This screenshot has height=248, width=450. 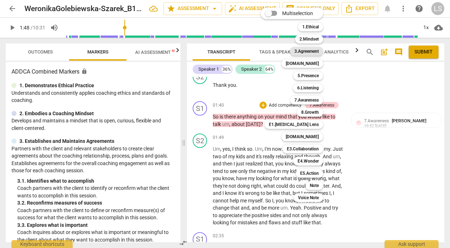 I want to click on b: Voice Note, so click(x=308, y=198).